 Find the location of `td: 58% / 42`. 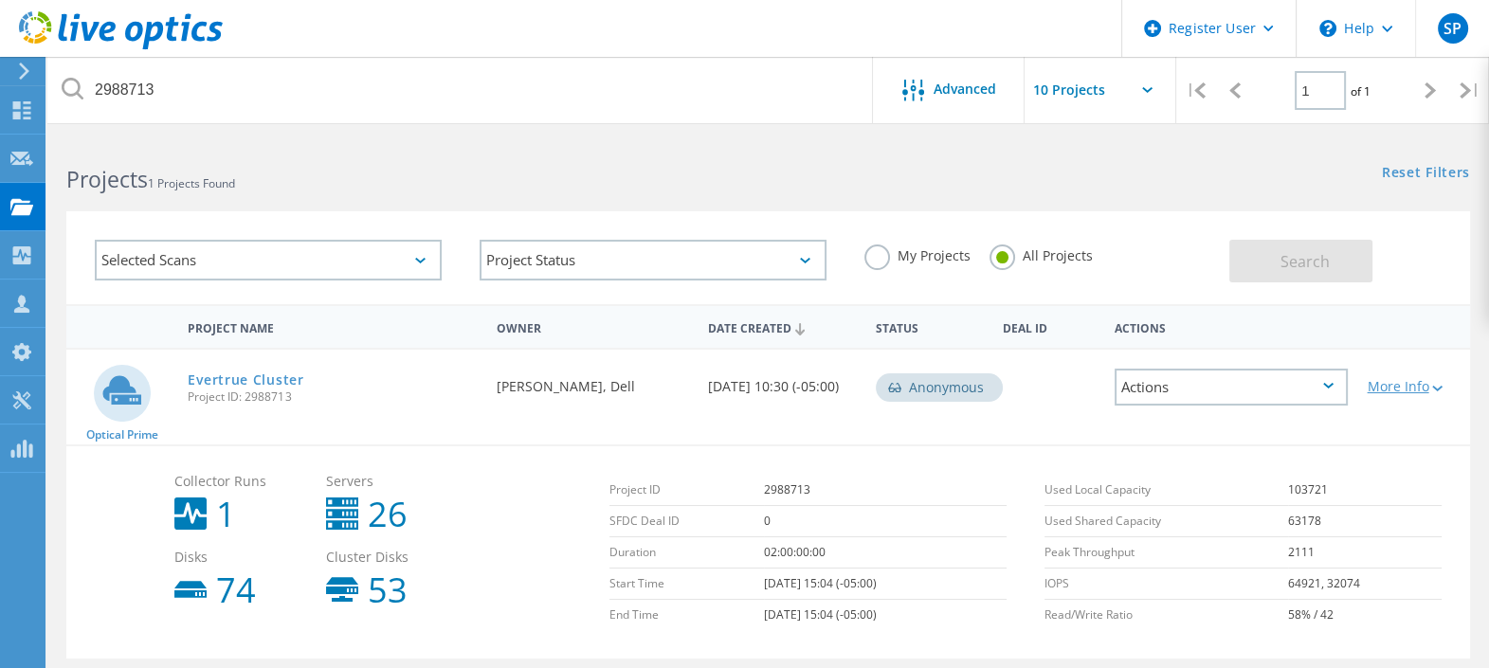

td: 58% / 42 is located at coordinates (1364, 615).